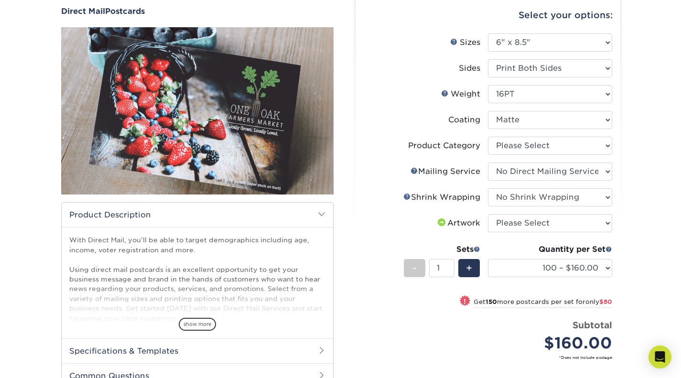  I want to click on div: Shrink Wrapping, so click(442, 197).